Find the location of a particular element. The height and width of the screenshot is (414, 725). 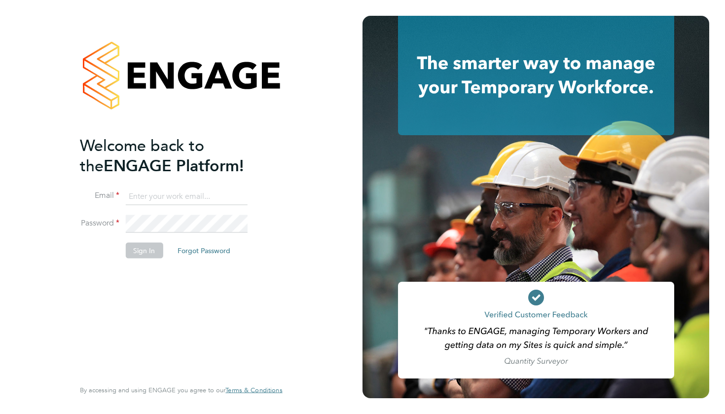

span: By accessing and using ENGAGE you agree to our is located at coordinates (181, 390).